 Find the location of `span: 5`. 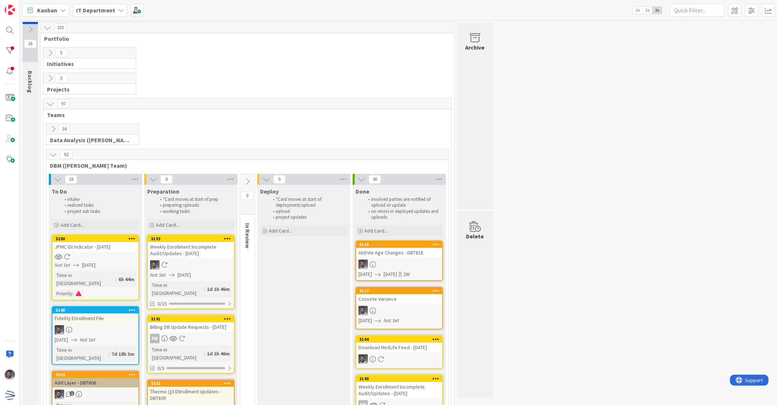

span: 5 is located at coordinates (61, 53).